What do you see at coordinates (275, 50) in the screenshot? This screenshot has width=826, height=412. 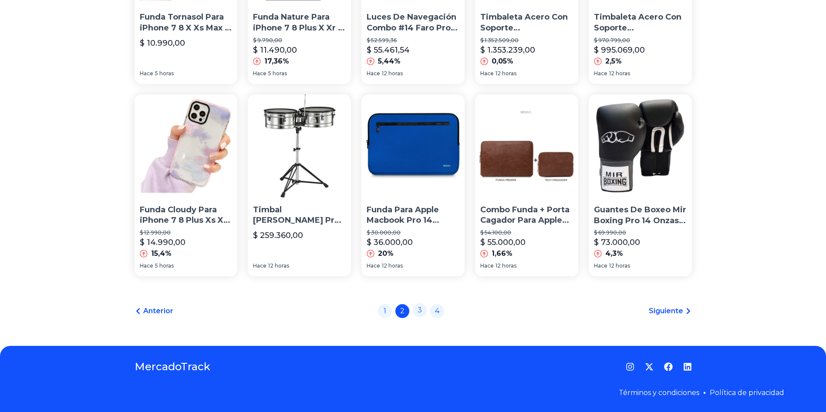 I see `p: $ 11.490,00` at bounding box center [275, 50].